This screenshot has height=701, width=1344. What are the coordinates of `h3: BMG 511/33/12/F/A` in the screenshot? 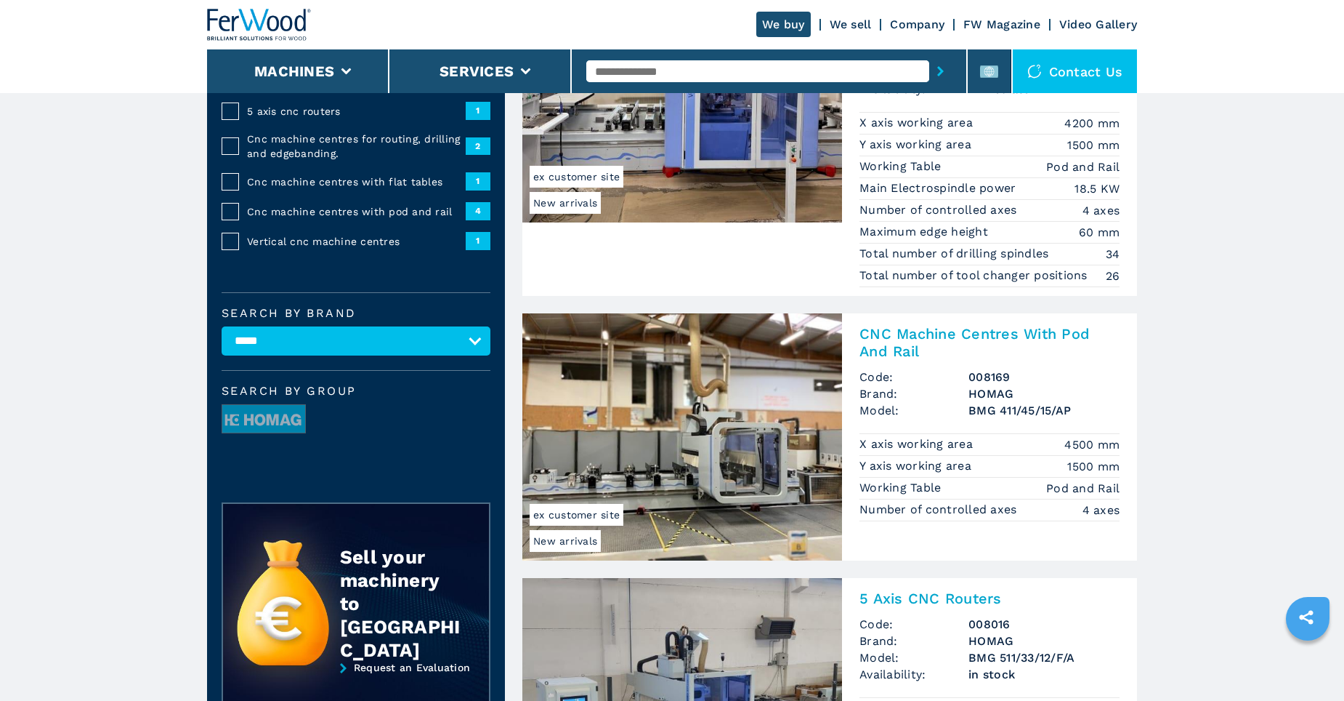 It's located at (1044, 657).